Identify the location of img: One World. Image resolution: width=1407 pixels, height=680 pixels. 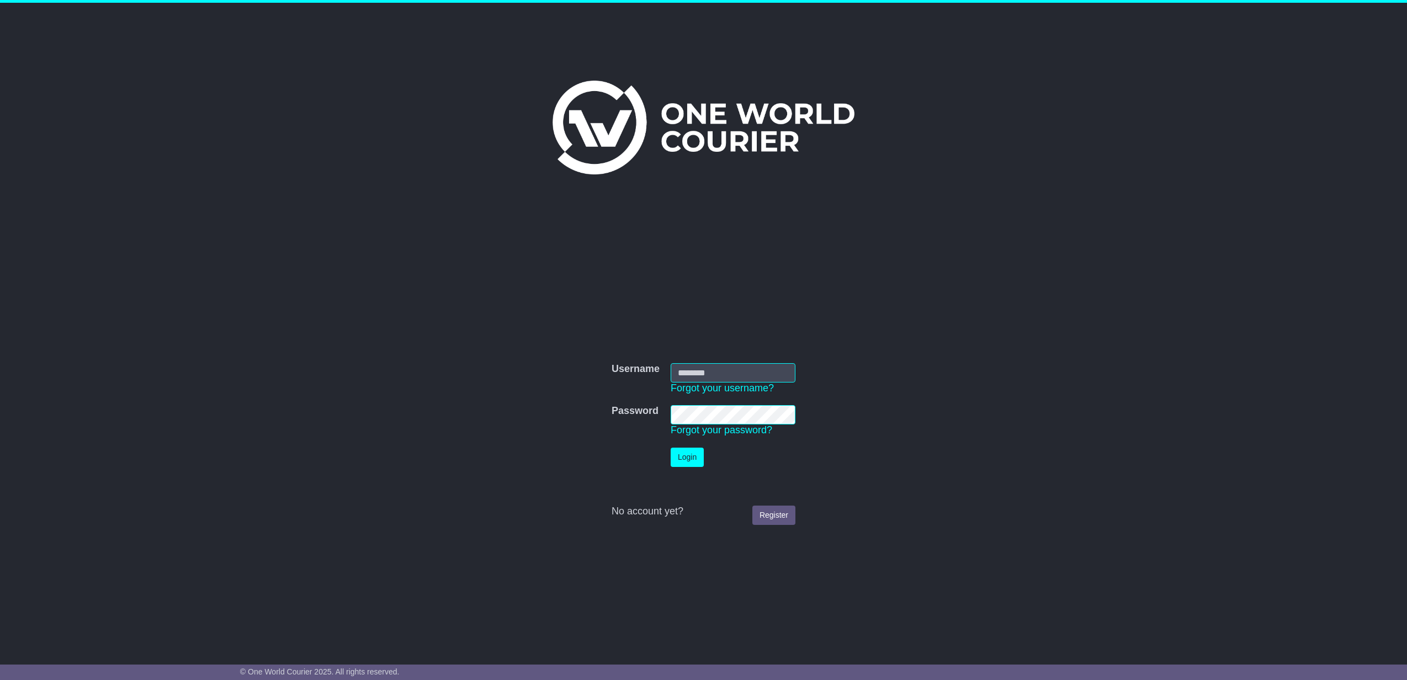
(703, 128).